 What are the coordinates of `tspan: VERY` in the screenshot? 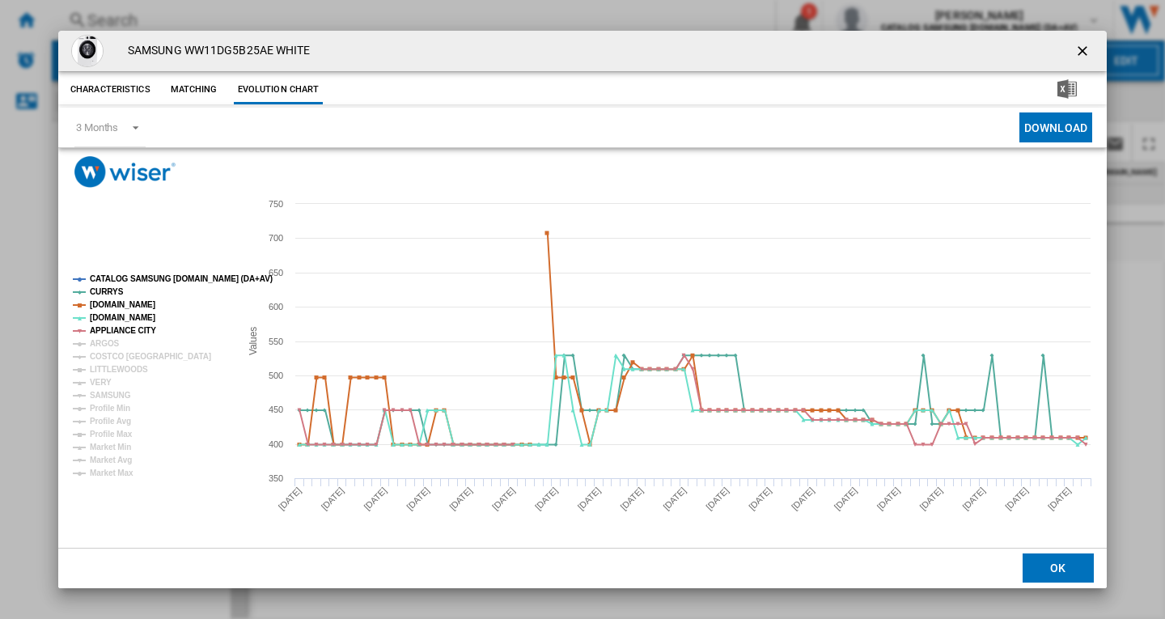 It's located at (100, 382).